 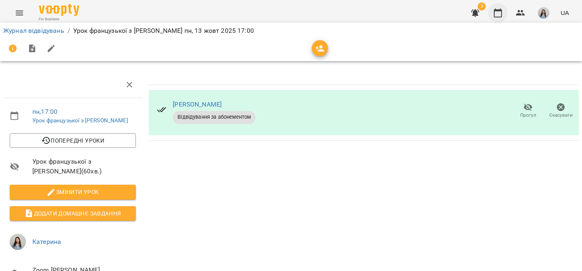 What do you see at coordinates (565, 13) in the screenshot?
I see `span: UA` at bounding box center [565, 13].